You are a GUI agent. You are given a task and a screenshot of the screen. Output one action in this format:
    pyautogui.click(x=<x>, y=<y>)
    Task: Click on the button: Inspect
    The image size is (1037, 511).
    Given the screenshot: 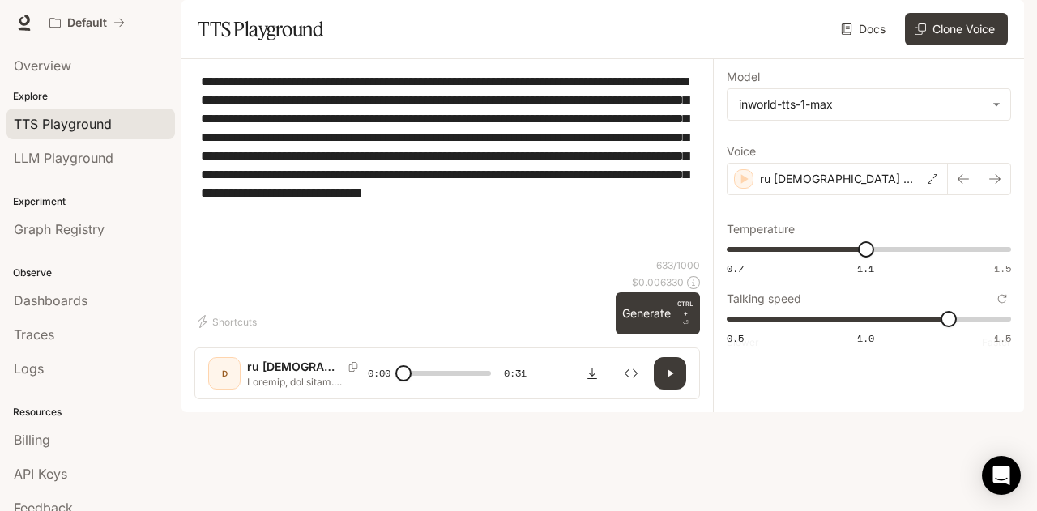 What is the action you would take?
    pyautogui.click(x=631, y=373)
    